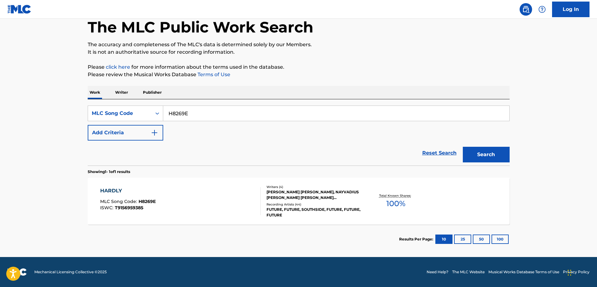 The width and height of the screenshot is (597, 287). I want to click on button: 10, so click(444, 239).